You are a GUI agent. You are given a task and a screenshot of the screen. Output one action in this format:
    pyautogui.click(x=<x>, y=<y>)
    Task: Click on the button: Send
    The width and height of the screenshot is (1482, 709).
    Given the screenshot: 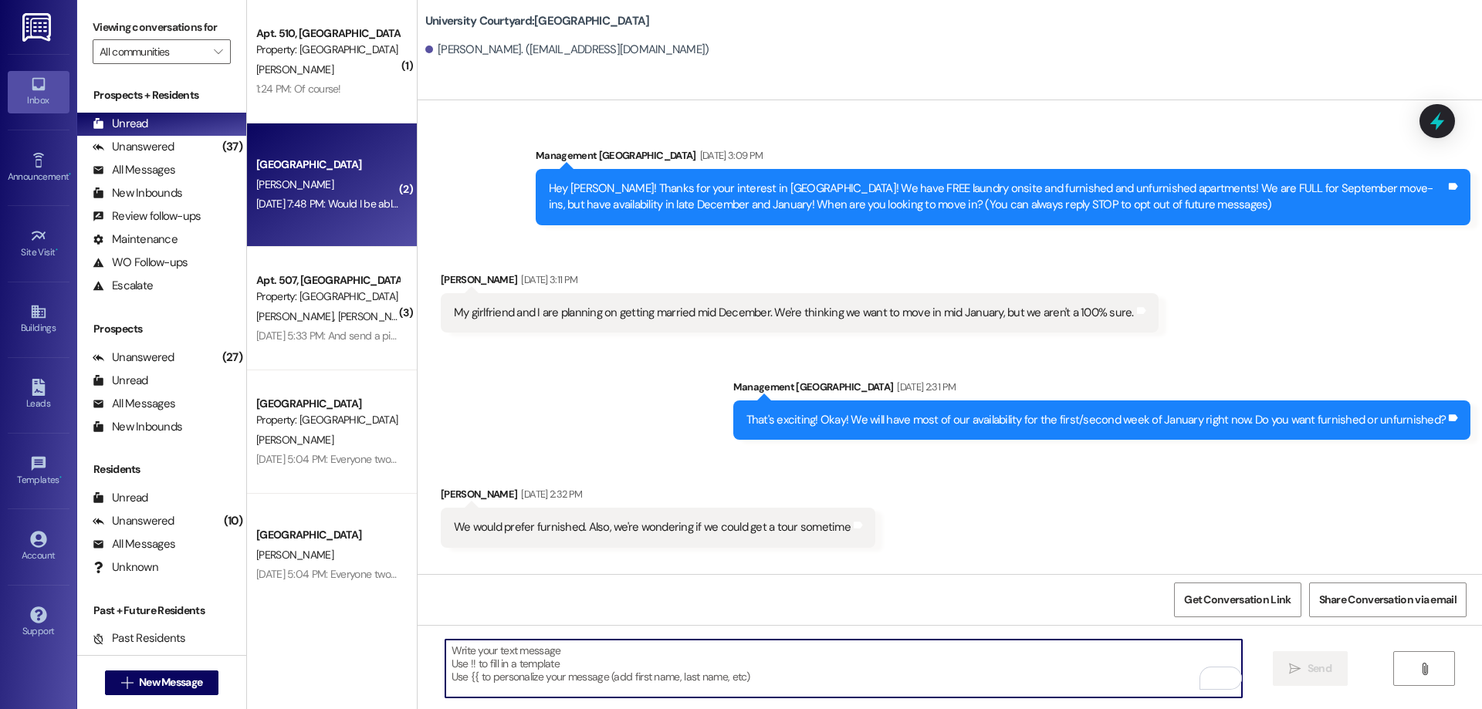 What is the action you would take?
    pyautogui.click(x=1309, y=668)
    